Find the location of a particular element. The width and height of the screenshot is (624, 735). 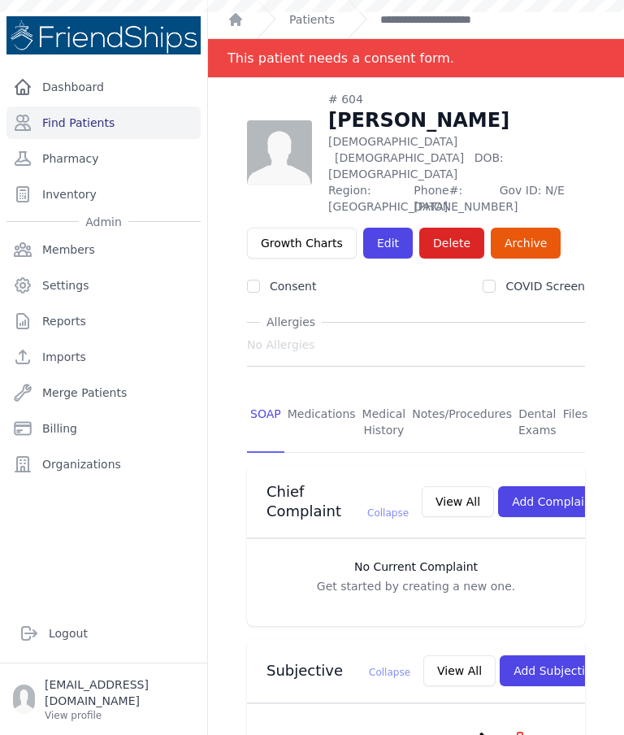

h3: Chief Complaint is located at coordinates (337, 502).